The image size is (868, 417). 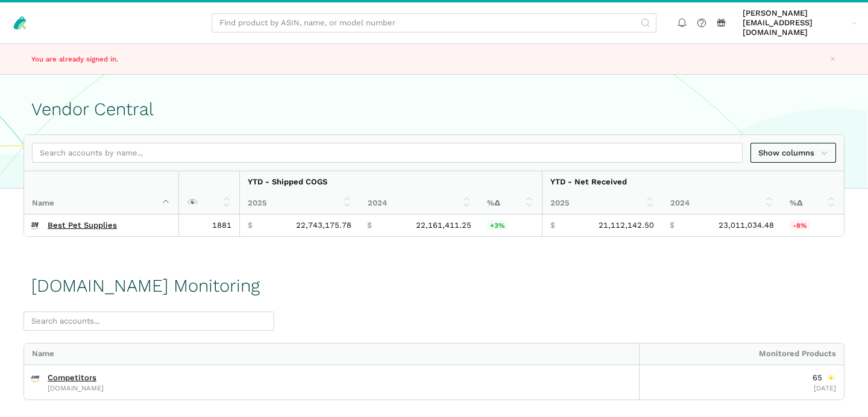 I want to click on div: Name, so click(x=332, y=354).